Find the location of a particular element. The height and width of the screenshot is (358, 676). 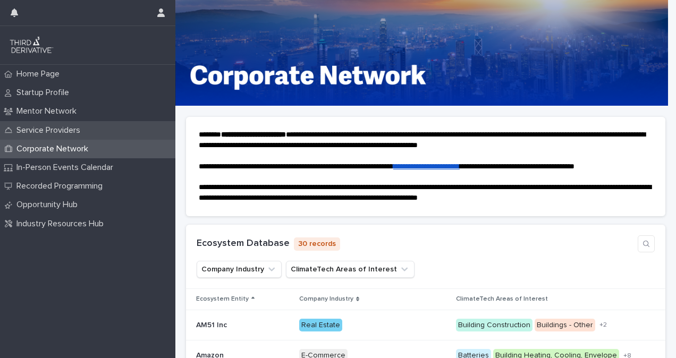

p: Ecosystem Entity is located at coordinates (222, 299).